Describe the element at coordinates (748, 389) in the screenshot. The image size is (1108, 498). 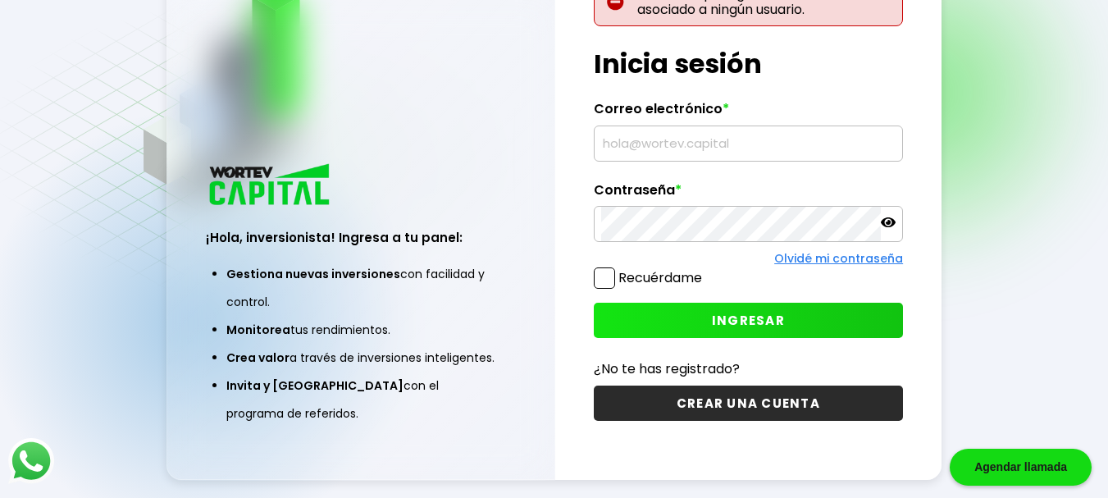
I see `a: ¿No te has registrado?CREAR UNA CUENTA` at that location.